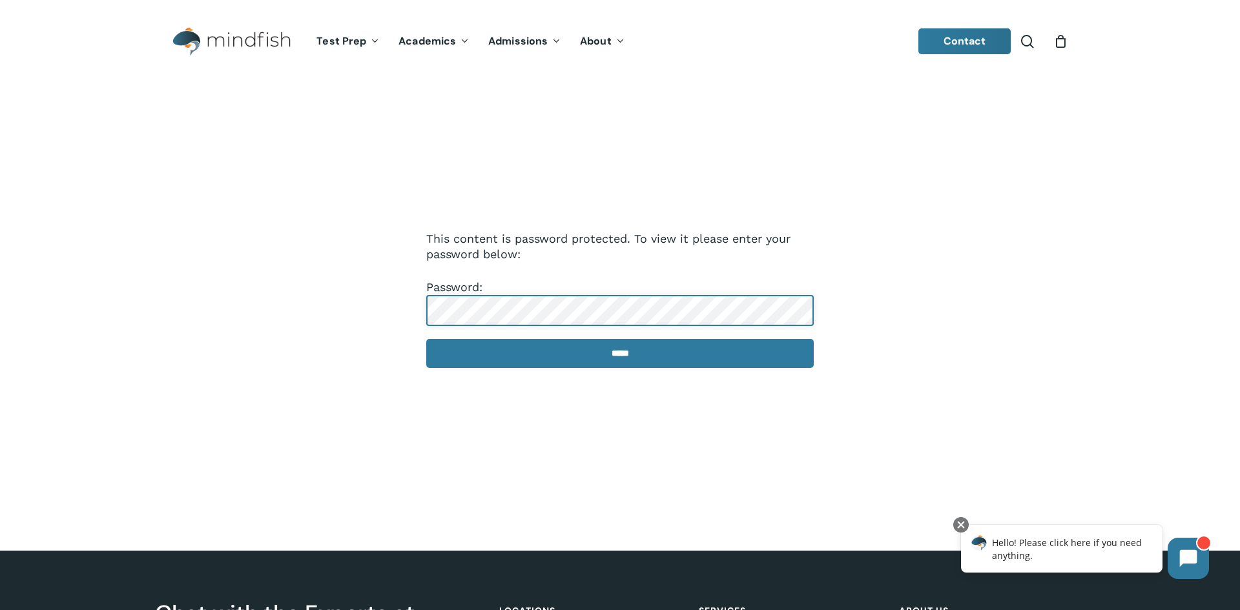  What do you see at coordinates (119, 34) in the screenshot?
I see `span: Hello! Please click here if you need anything.` at bounding box center [119, 34].